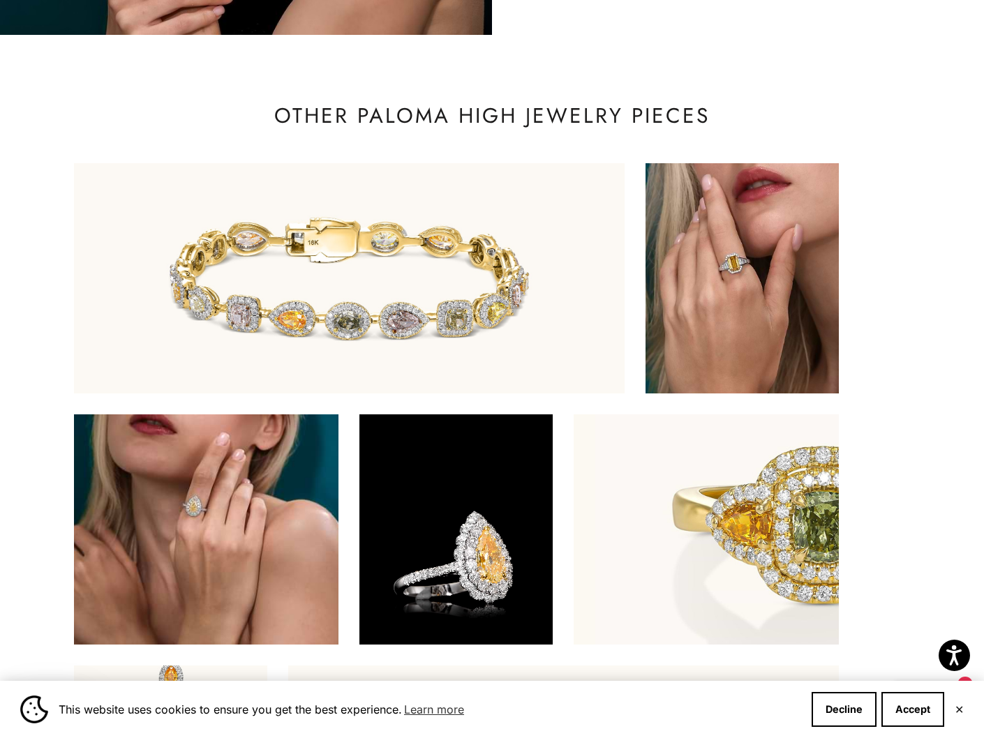 The width and height of the screenshot is (984, 738). What do you see at coordinates (959, 710) in the screenshot?
I see `button: Close` at bounding box center [959, 710].